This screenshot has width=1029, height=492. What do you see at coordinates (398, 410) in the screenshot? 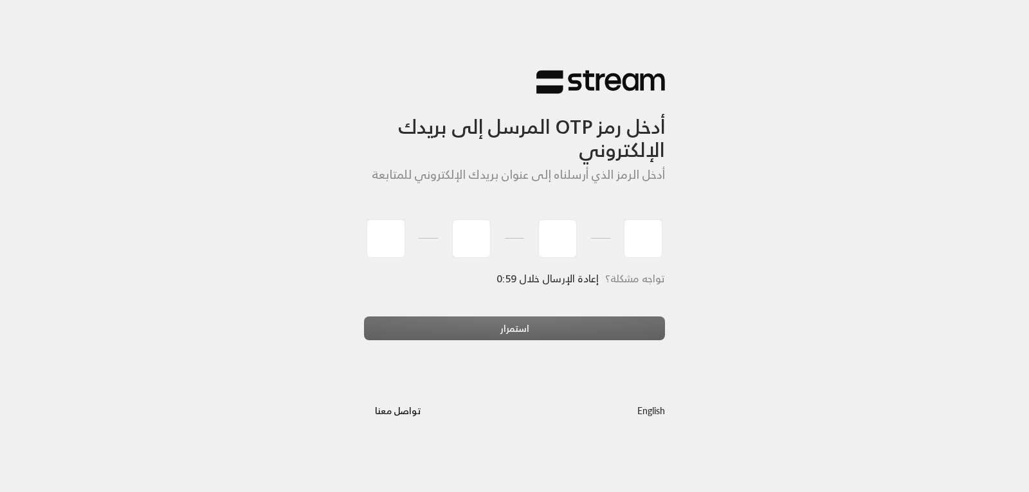
I see `button: تواصل معنا` at bounding box center [398, 410].